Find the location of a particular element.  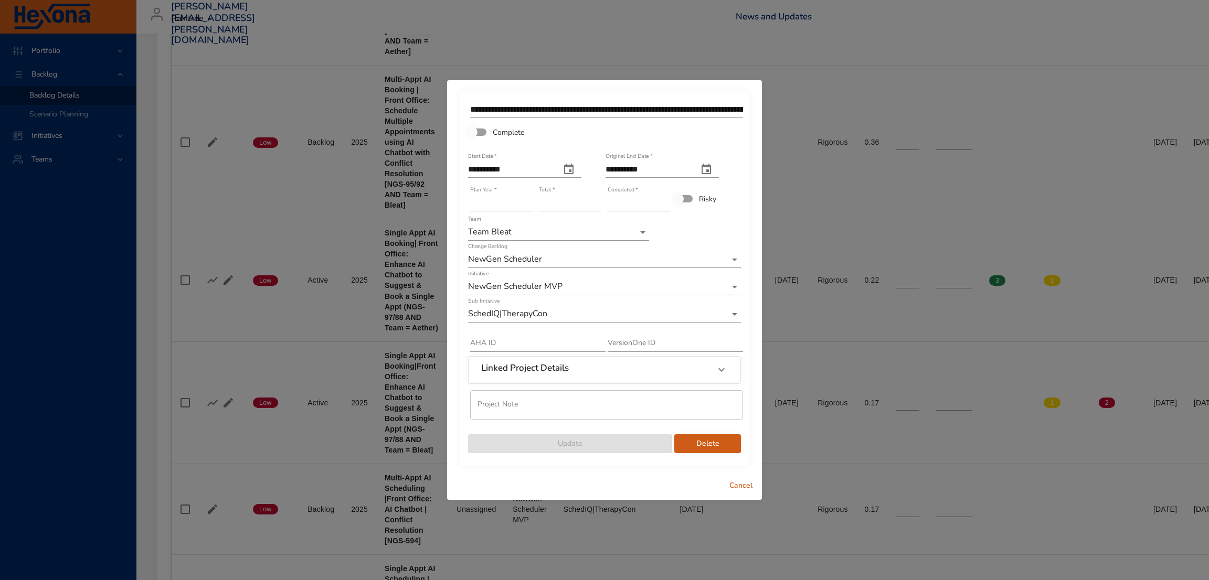

label: Total is located at coordinates (547, 190).